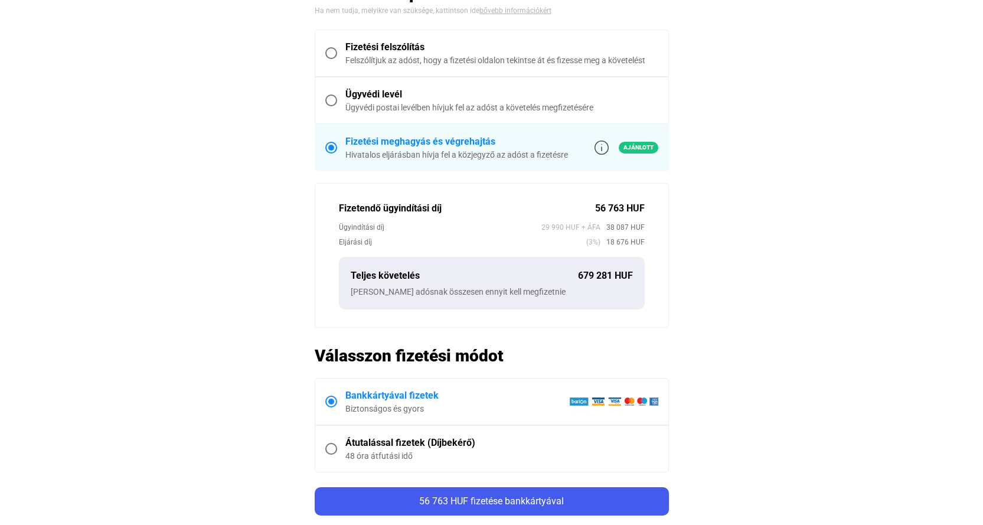  Describe the element at coordinates (492, 355) in the screenshot. I see `h2: Válasszon fizetési módot` at that location.